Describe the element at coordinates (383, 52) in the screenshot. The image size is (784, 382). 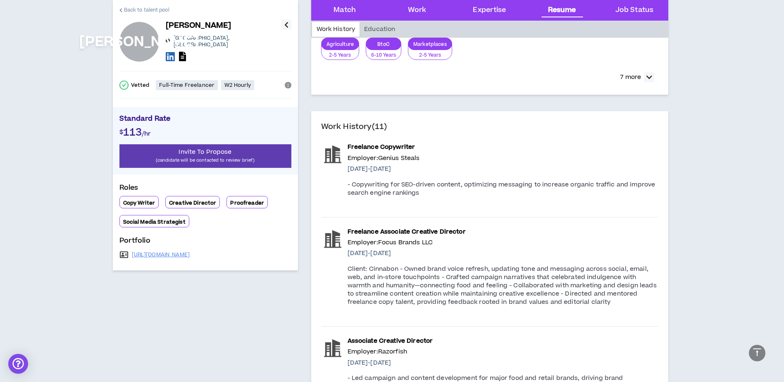
I see `button: 6-10 Years` at that location.